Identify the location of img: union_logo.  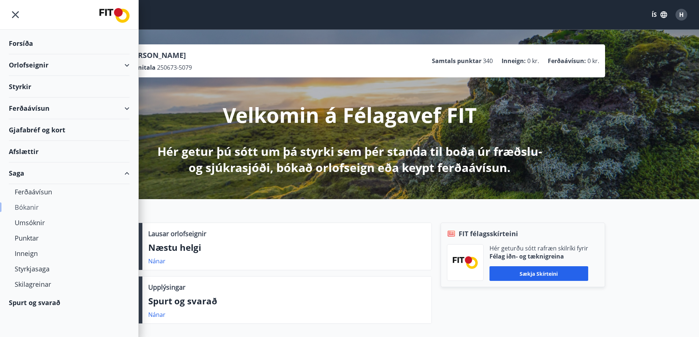
(114, 15).